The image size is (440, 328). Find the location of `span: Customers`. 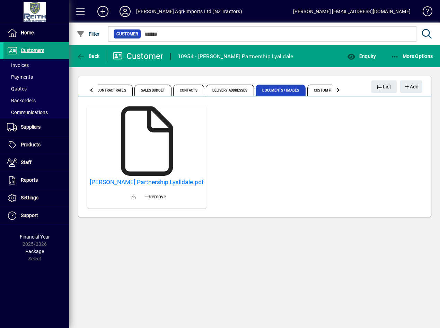

span: Customers is located at coordinates (33, 50).